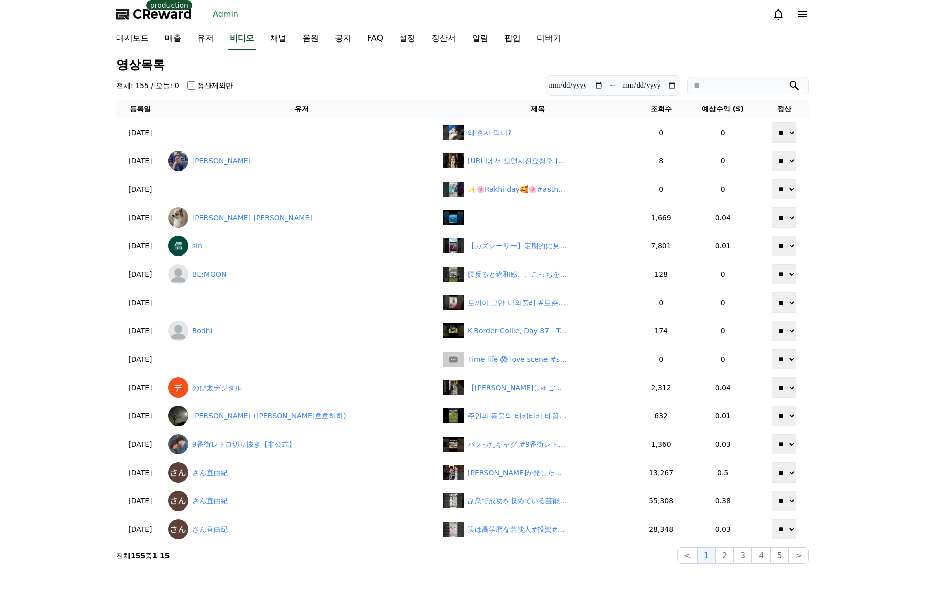 The width and height of the screenshot is (925, 594). What do you see at coordinates (453, 473) in the screenshot?
I see `img: ジャニーさんが発したしょうげきの発言3選#投資#転職#貯金` at bounding box center [453, 473].